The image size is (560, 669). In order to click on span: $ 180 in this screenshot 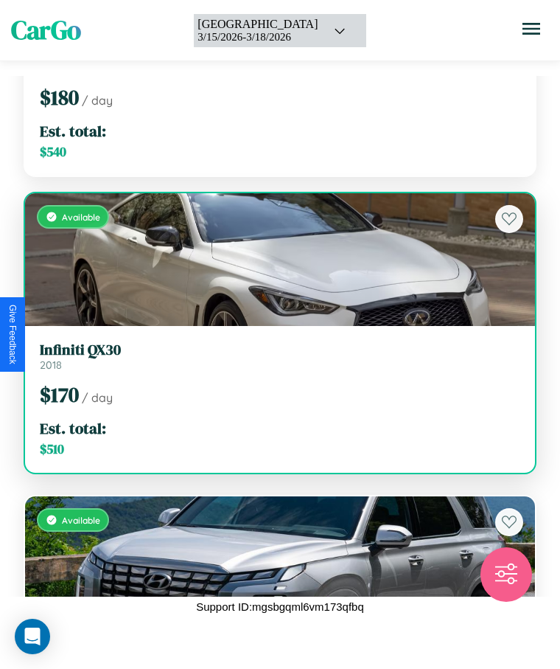, I will do `click(59, 97)`.